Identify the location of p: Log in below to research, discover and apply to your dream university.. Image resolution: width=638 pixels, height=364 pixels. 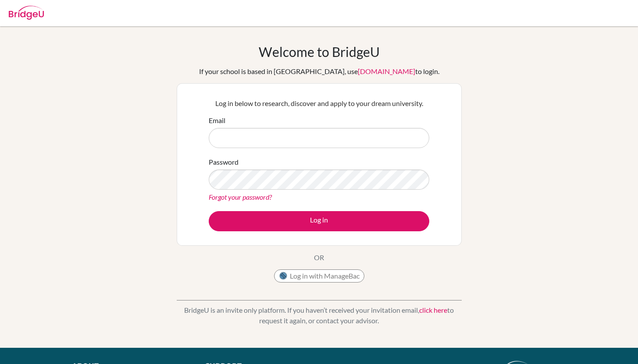
(319, 103).